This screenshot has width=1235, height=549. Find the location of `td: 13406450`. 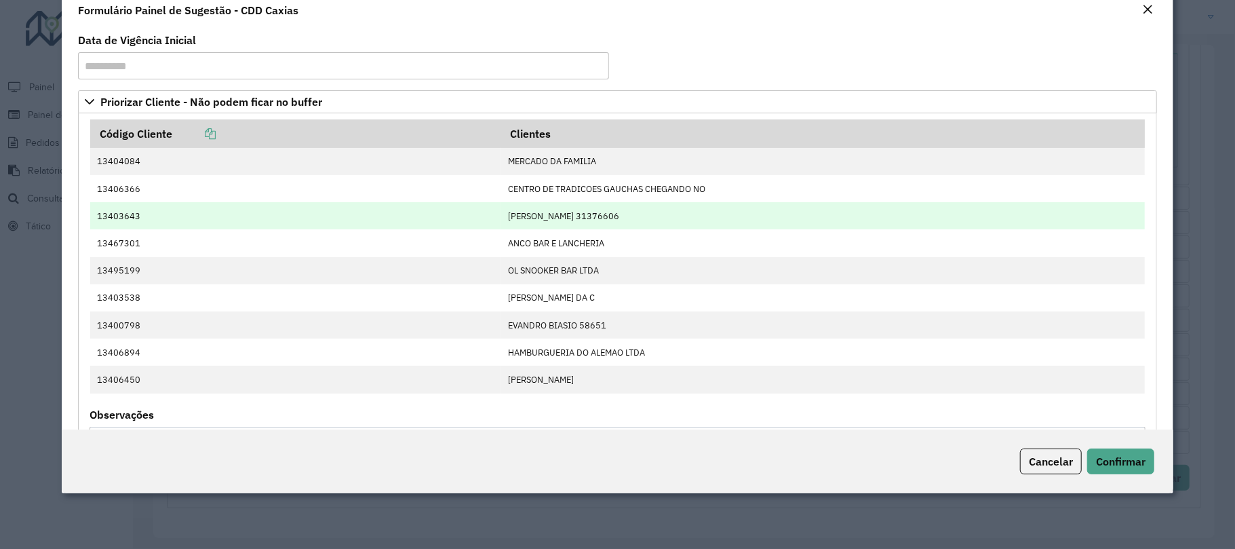

td: 13406450 is located at coordinates (296, 379).